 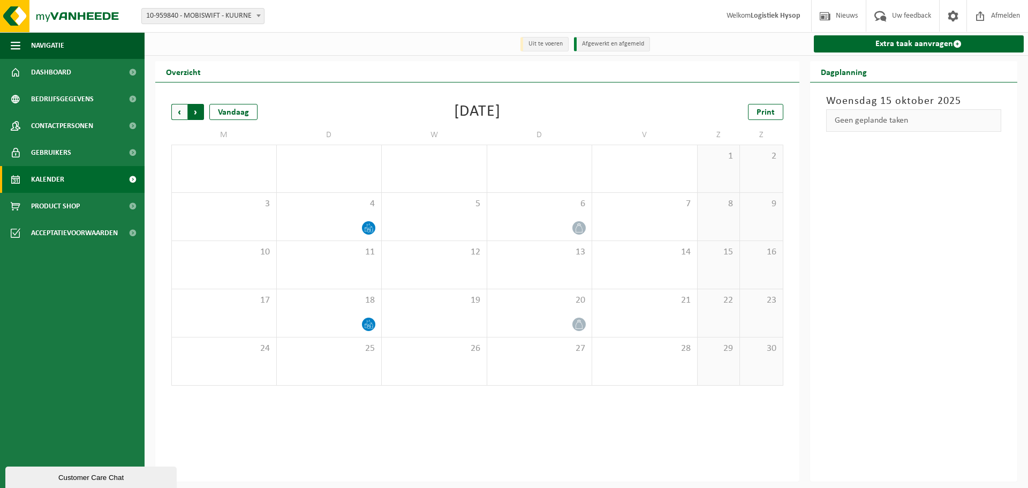 I want to click on span: 27, so click(x=540, y=348).